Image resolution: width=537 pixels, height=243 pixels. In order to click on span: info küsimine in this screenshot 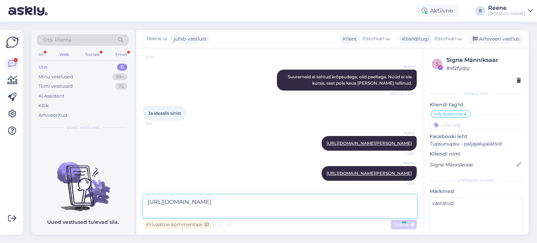, I will do `click(448, 114)`.